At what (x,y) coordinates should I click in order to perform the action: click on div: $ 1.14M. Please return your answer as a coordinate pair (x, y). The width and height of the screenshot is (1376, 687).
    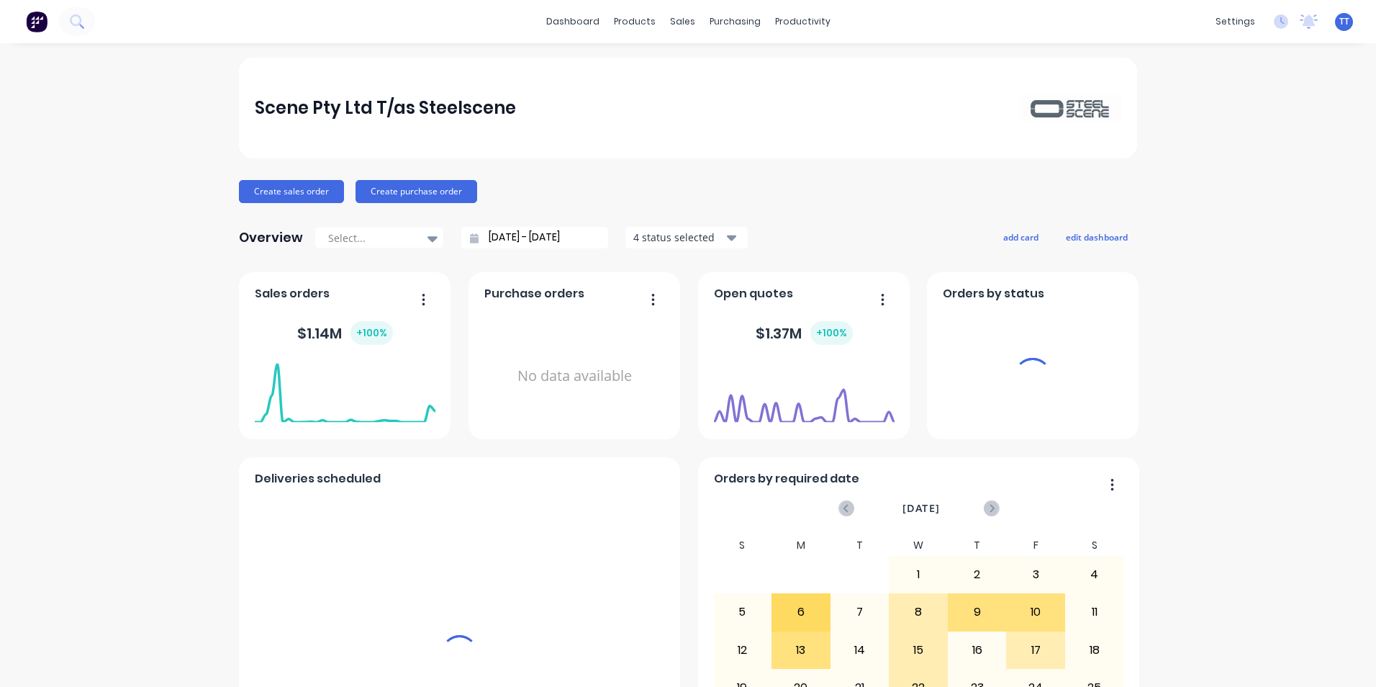
    Looking at the image, I should click on (345, 332).